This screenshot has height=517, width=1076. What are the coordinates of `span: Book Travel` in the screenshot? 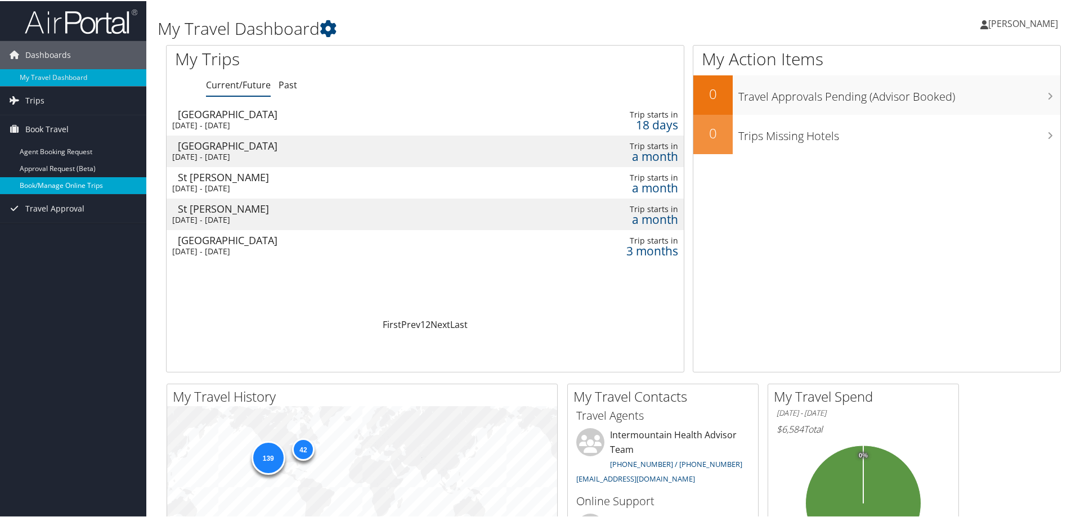 It's located at (47, 128).